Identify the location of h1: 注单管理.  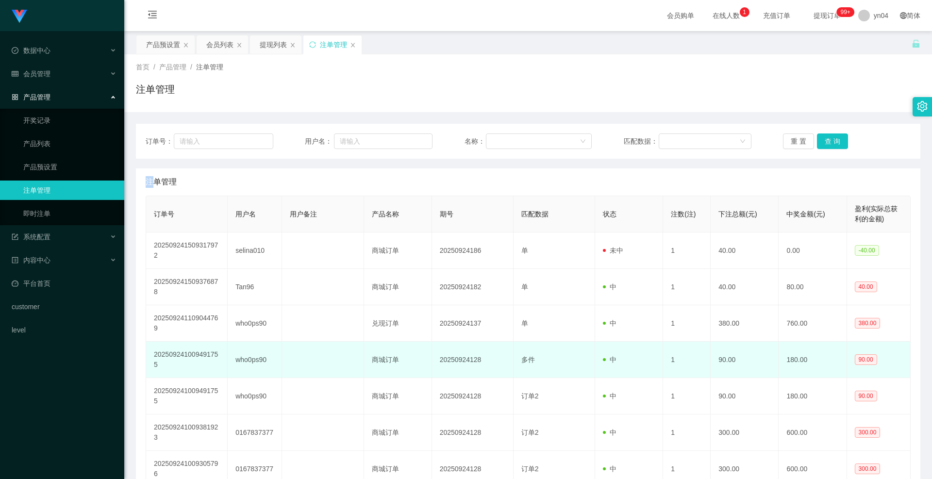
(155, 89).